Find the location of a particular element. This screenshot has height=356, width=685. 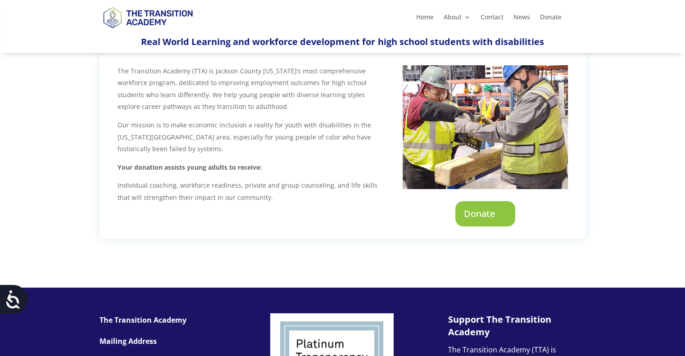

a: Contact is located at coordinates (492, 19).